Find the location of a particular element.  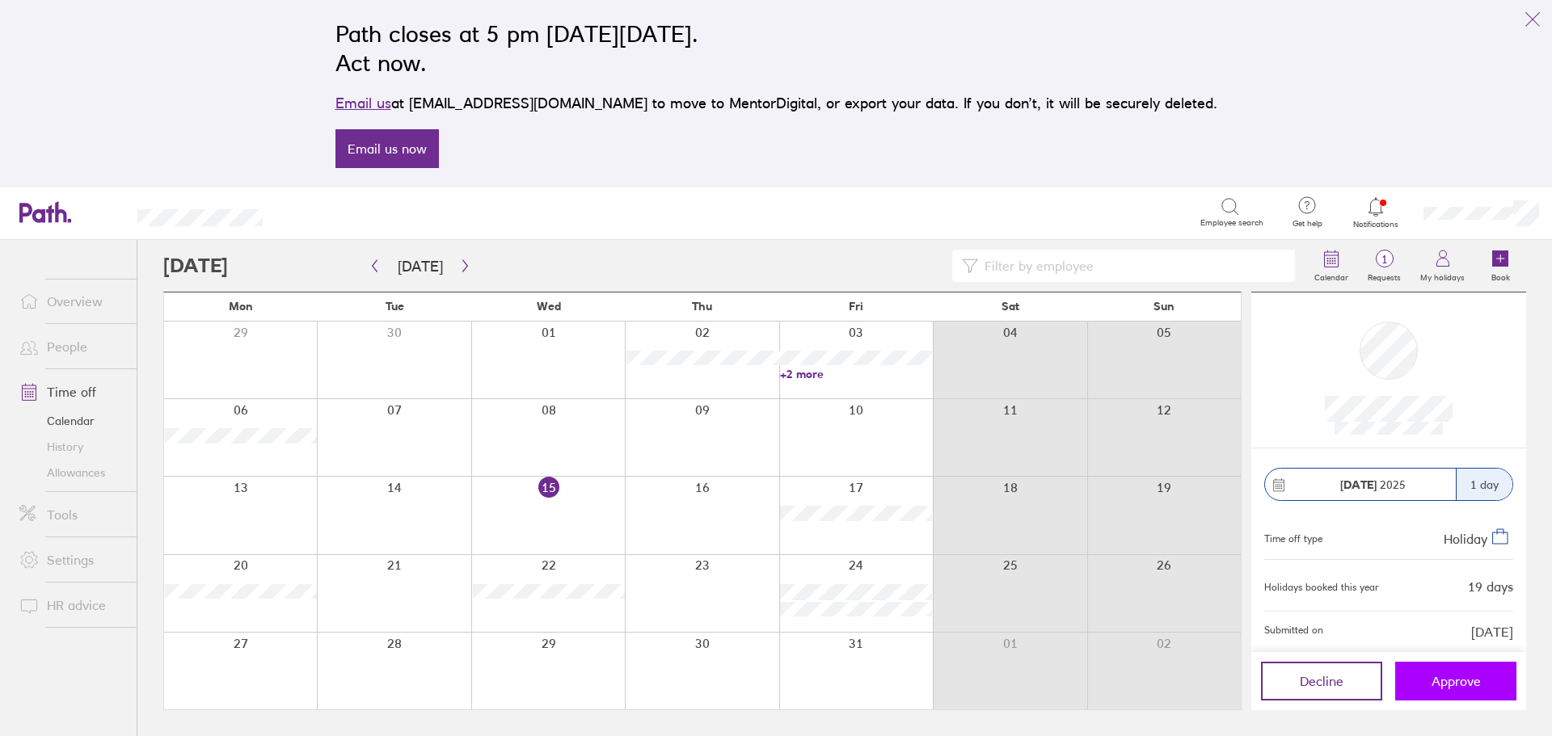

a: Email us now is located at coordinates (387, 149).